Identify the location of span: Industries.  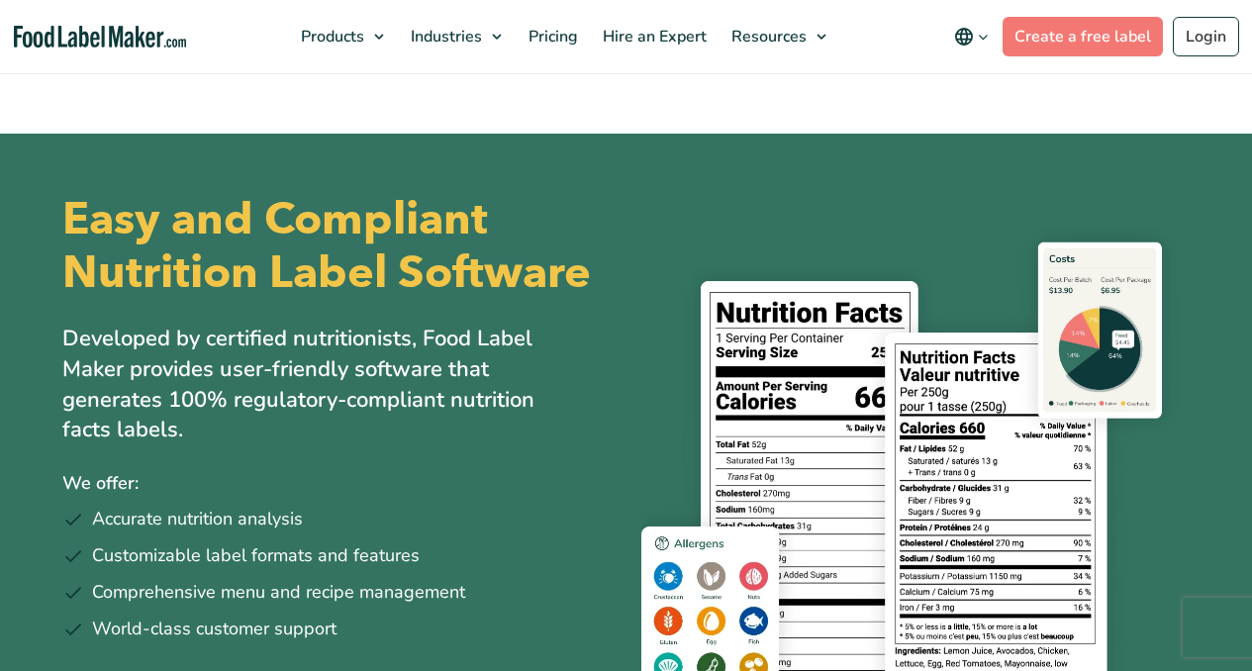
(444, 37).